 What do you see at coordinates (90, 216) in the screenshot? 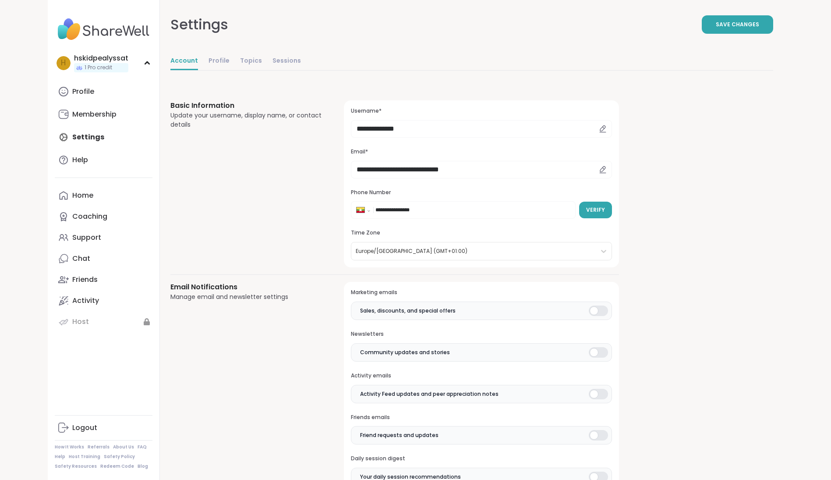
I see `div: Coaching` at bounding box center [90, 216].